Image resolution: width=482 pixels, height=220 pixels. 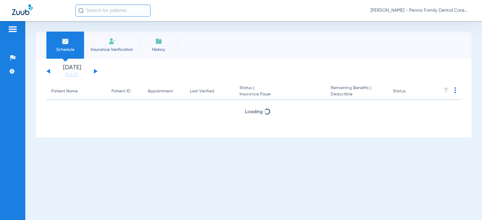 What do you see at coordinates (446, 90) in the screenshot?
I see `img: filter.svg` at bounding box center [446, 90].